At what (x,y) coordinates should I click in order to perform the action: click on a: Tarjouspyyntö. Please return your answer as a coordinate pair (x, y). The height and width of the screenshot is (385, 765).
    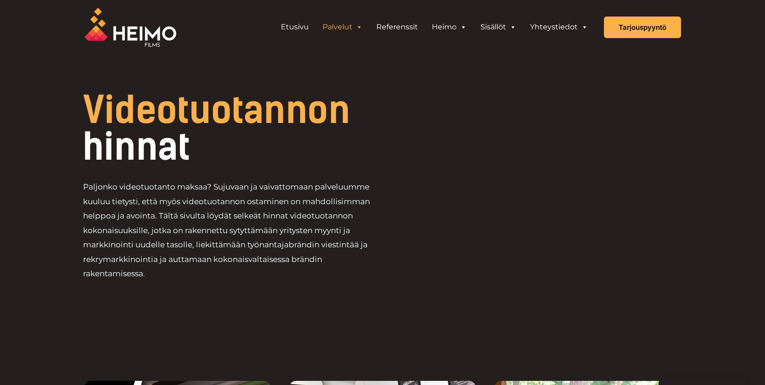
    Looking at the image, I should click on (642, 27).